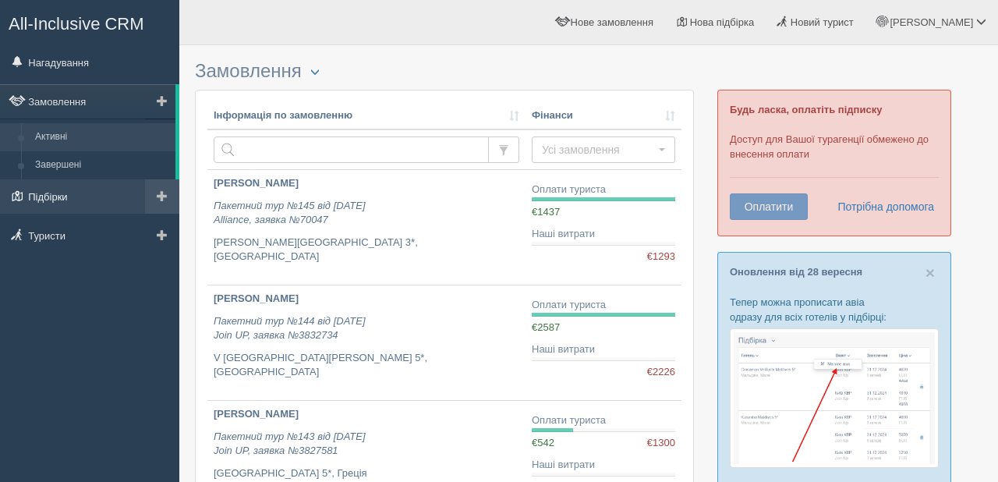 The height and width of the screenshot is (482, 998). What do you see at coordinates (76, 23) in the screenshot?
I see `span: All-Inclusive CRM` at bounding box center [76, 23].